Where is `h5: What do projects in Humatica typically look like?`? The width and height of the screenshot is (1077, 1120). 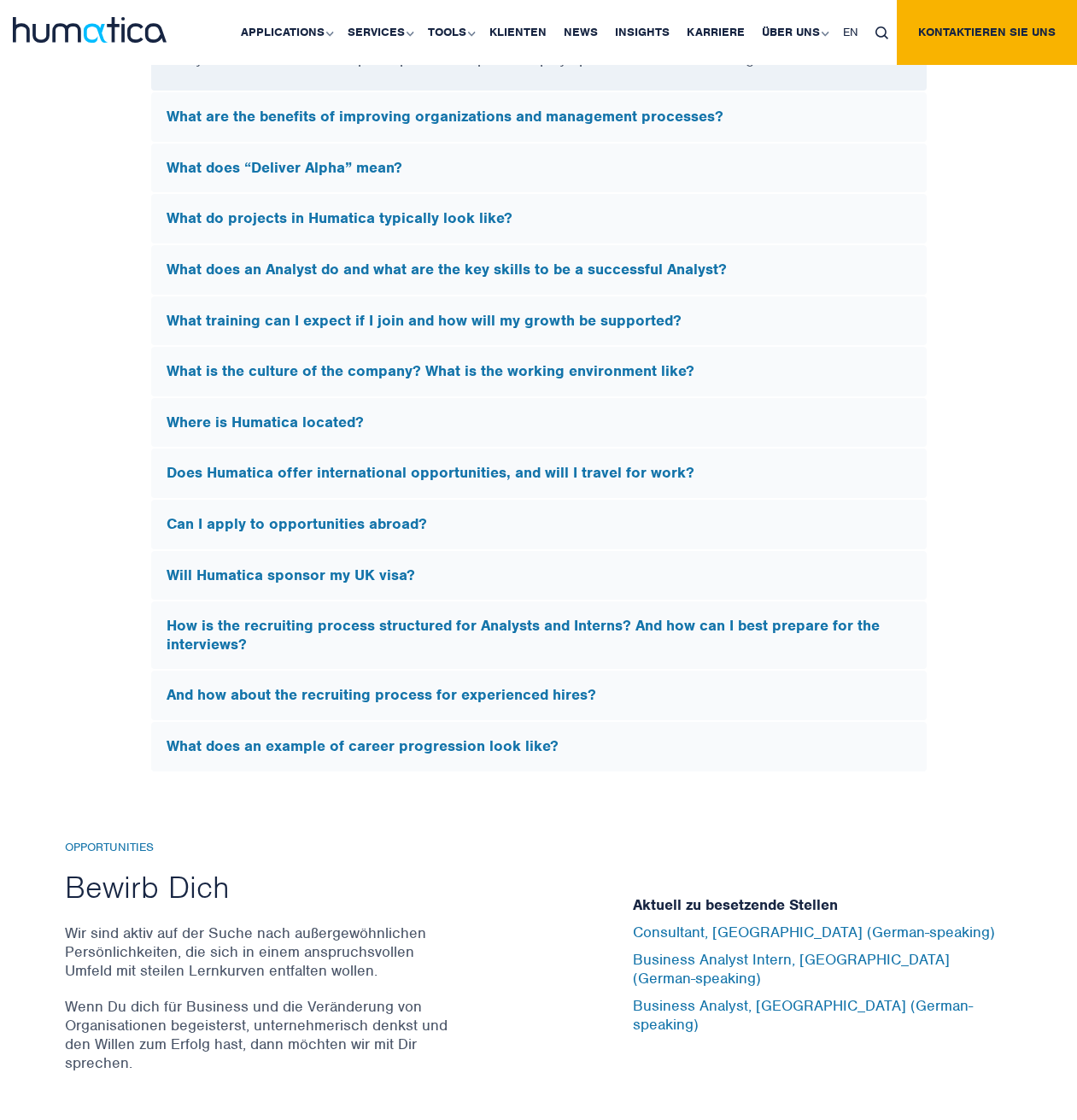 h5: What do projects in Humatica typically look like? is located at coordinates (539, 219).